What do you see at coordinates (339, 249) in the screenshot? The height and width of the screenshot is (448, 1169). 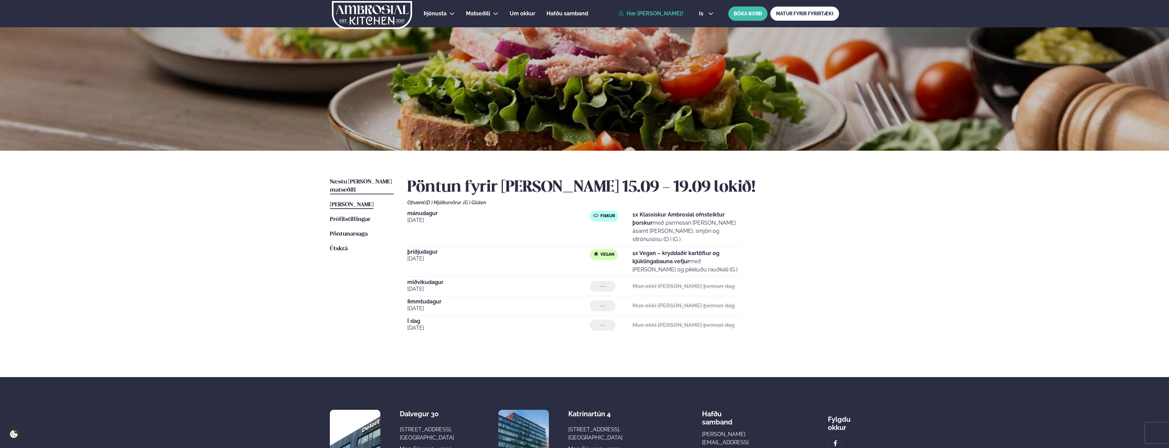 I see `span: Útskrá` at bounding box center [339, 249].